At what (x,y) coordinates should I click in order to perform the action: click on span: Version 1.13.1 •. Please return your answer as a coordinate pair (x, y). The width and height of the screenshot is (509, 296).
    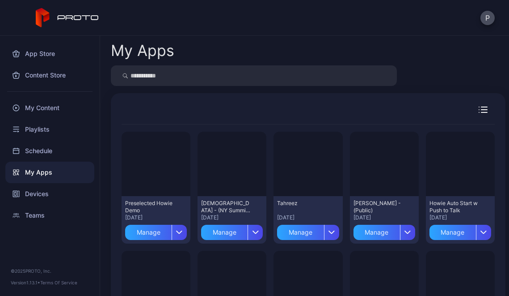
    Looking at the image, I should click on (25, 282).